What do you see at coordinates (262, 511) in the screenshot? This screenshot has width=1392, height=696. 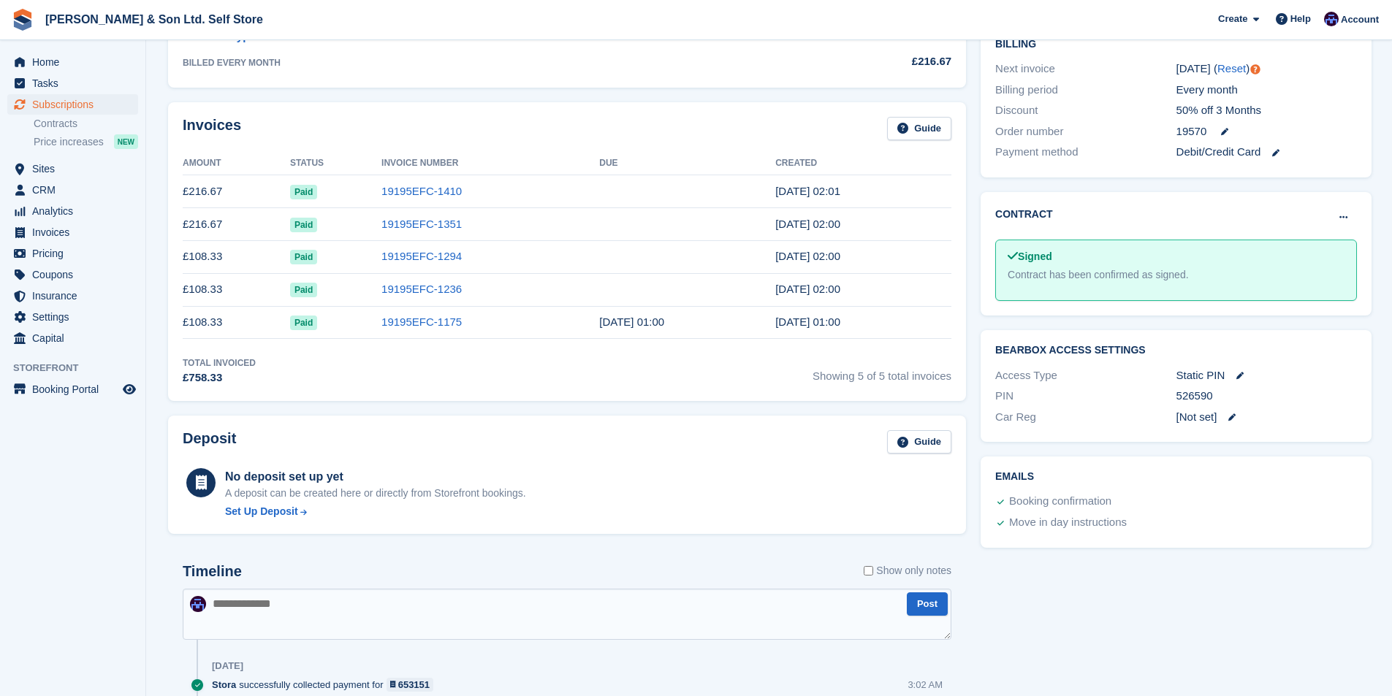 I see `div: Set Up Deposit` at bounding box center [262, 511].